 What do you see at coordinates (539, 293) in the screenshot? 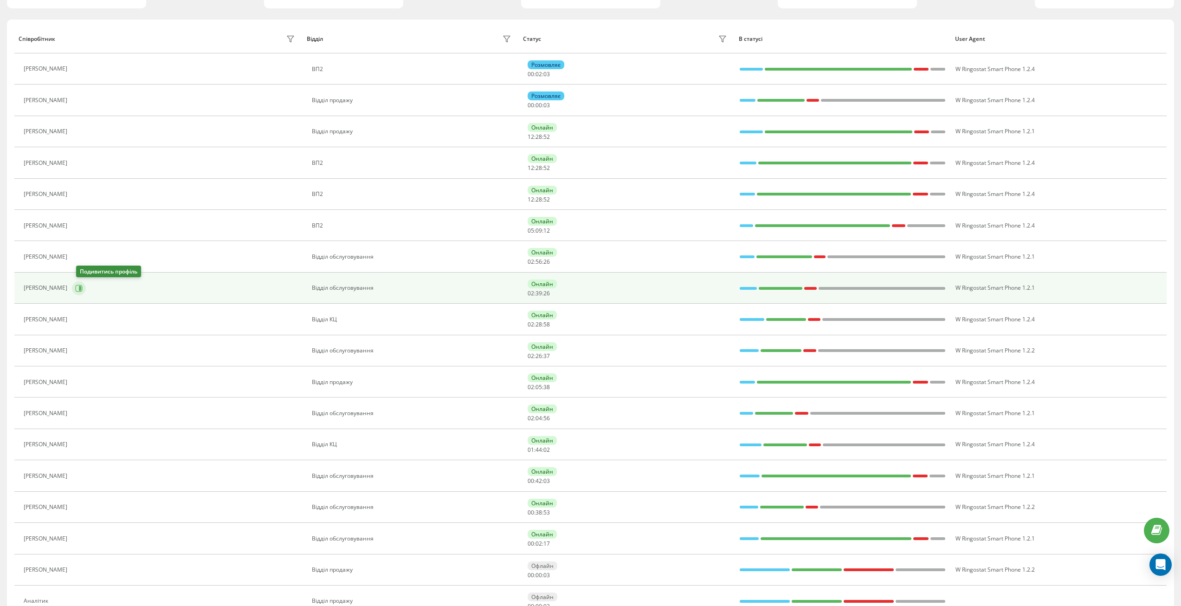
I see `span: 39` at bounding box center [539, 293].